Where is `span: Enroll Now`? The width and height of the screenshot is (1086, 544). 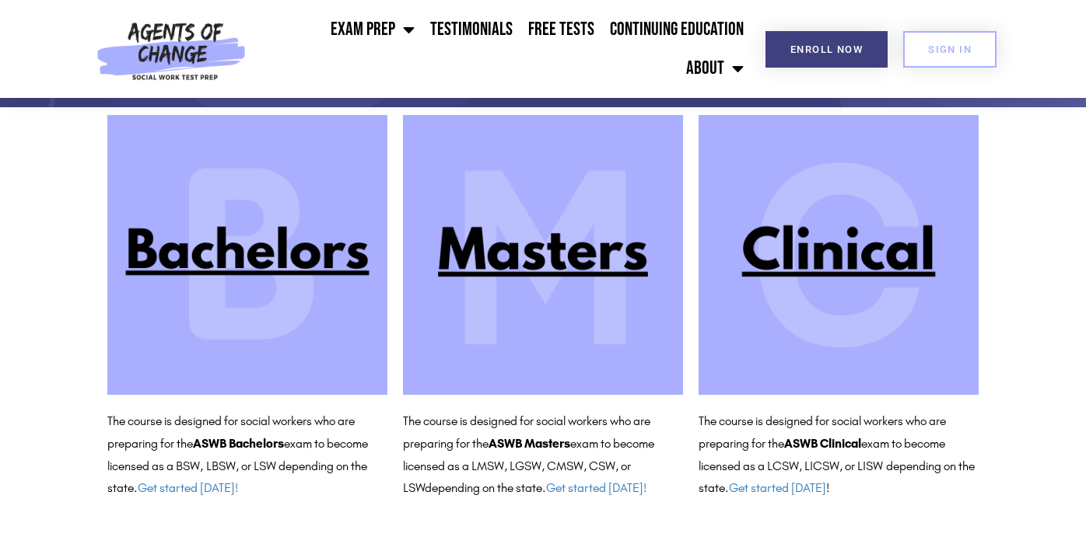 span: Enroll Now is located at coordinates (826, 49).